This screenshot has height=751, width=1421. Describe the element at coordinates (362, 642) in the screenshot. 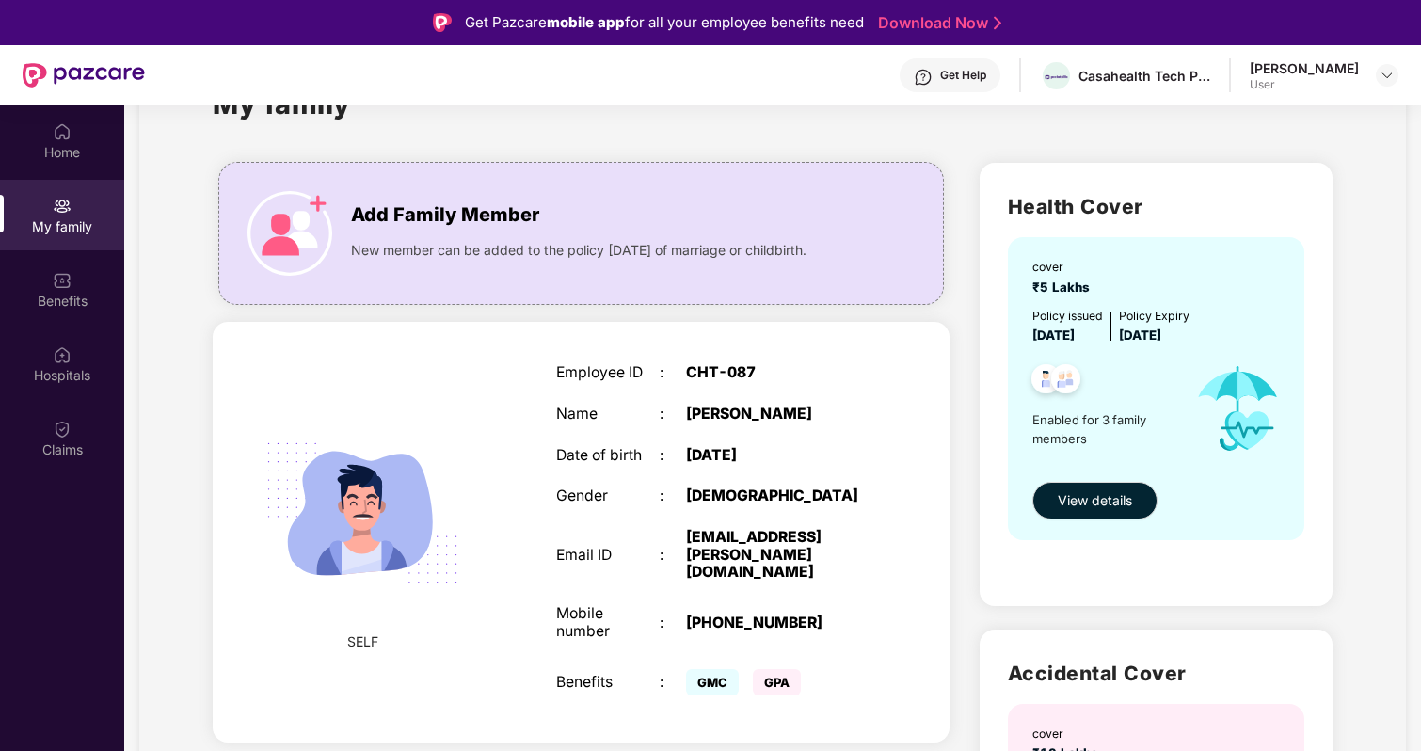

I see `span: SELF` at that location.